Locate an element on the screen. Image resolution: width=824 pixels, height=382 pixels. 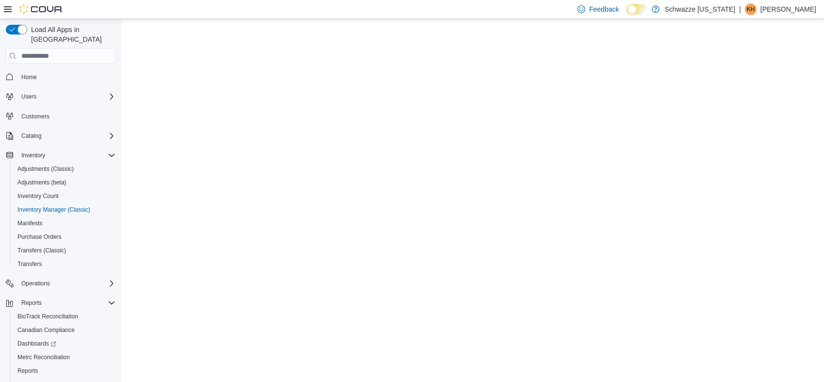
a: Manifests is located at coordinates (30, 223).